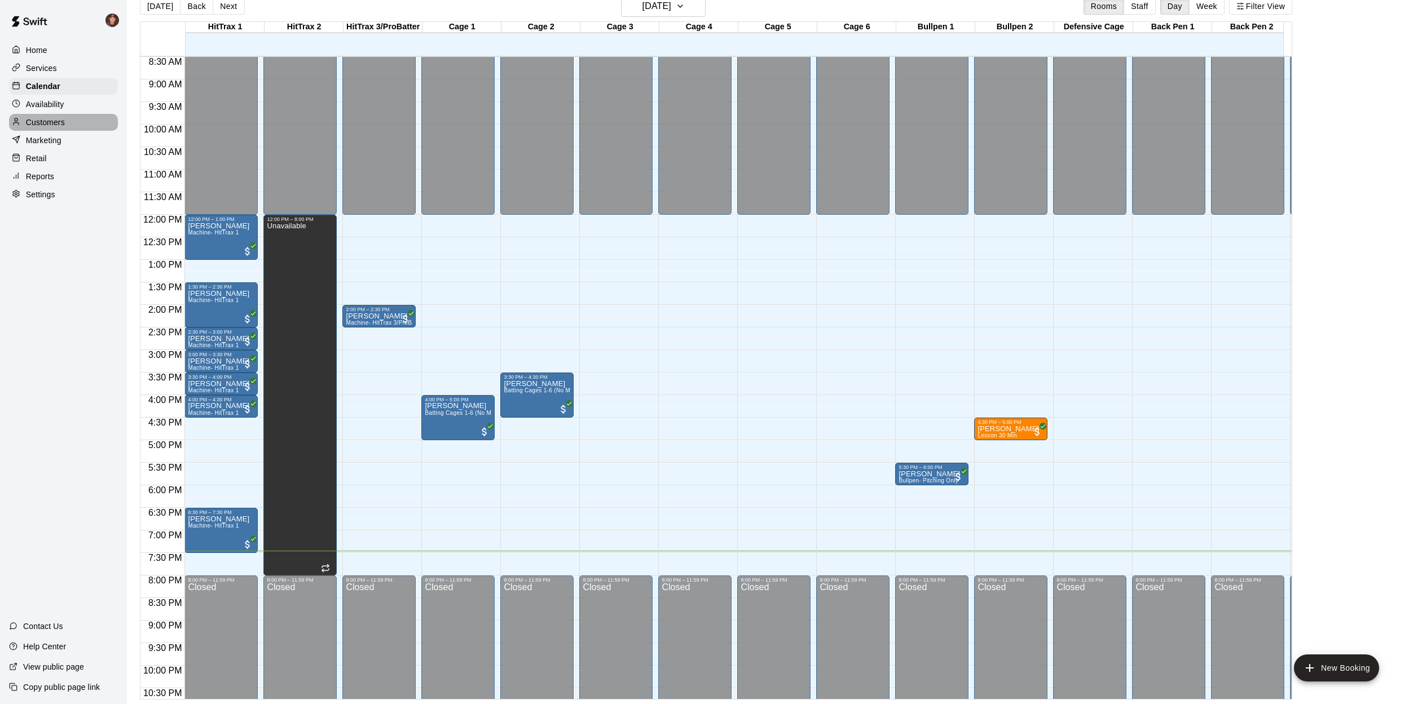 The height and width of the screenshot is (704, 1409). Describe the element at coordinates (165, 603) in the screenshot. I see `span: 8:30 PM` at that location.